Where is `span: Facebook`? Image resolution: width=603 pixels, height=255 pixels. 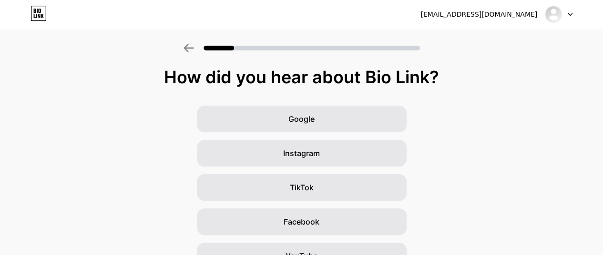 span: Facebook is located at coordinates (301, 222).